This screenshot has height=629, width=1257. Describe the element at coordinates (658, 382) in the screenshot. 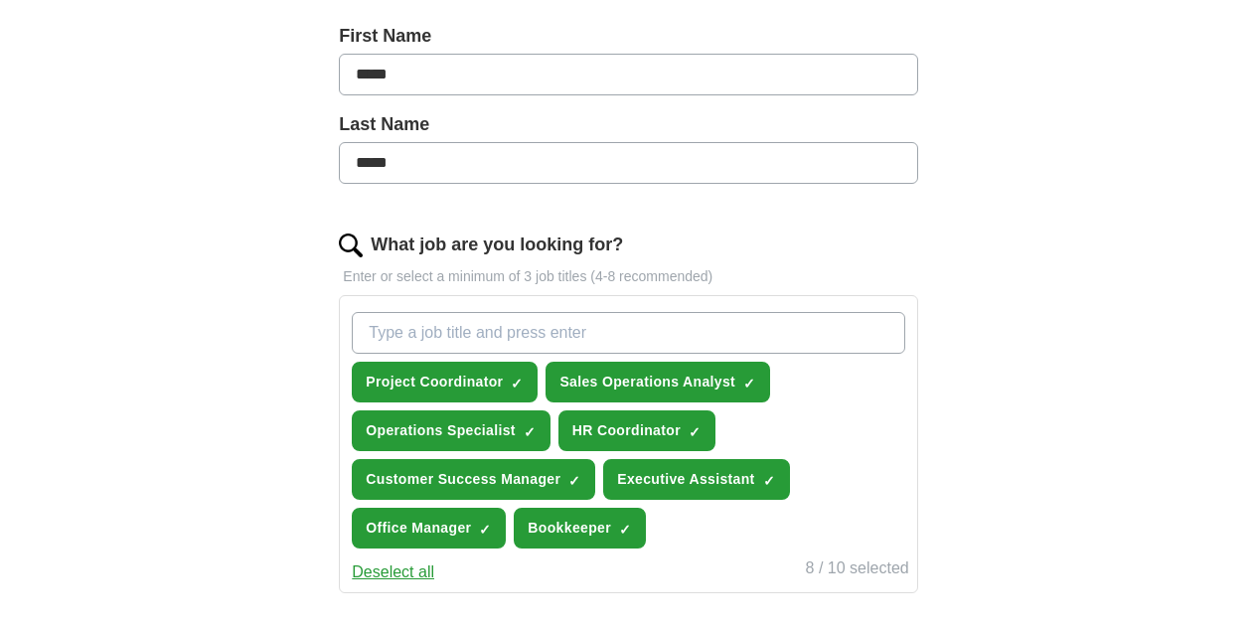

I see `button: Sales Operations Analyst✓` at that location.